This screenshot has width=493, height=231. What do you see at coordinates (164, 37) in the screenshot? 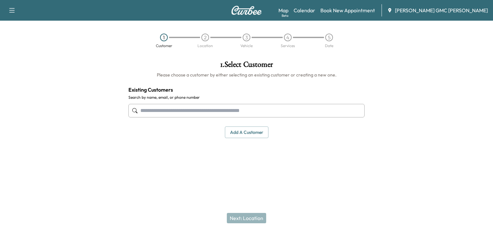
I see `div: 1` at bounding box center [164, 37].